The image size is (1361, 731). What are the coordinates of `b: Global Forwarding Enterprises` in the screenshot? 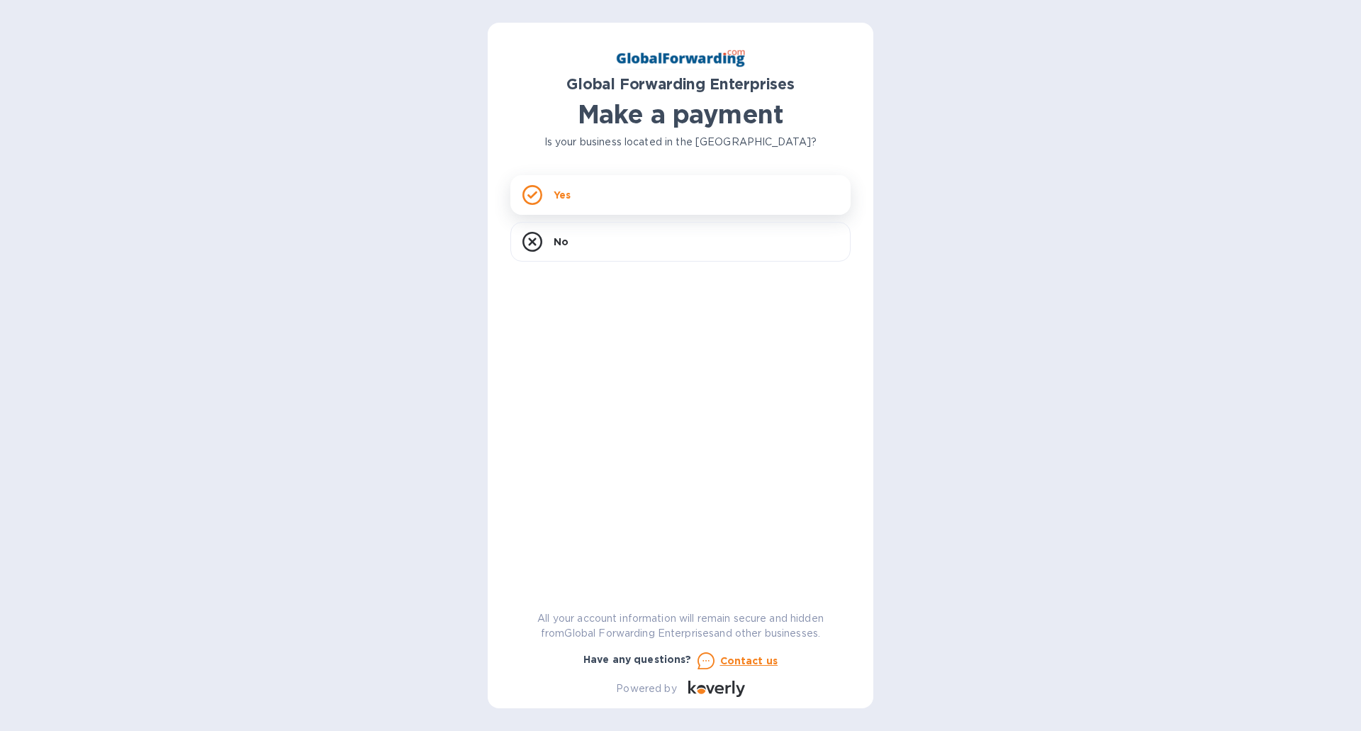 It's located at (680, 84).